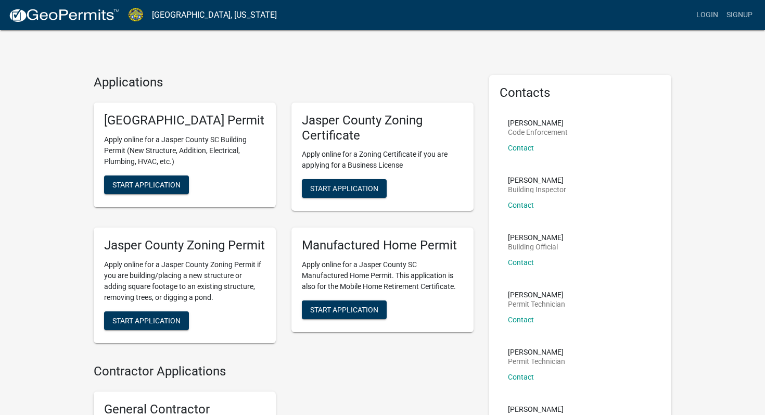 Image resolution: width=765 pixels, height=415 pixels. I want to click on a: Signup, so click(740, 15).